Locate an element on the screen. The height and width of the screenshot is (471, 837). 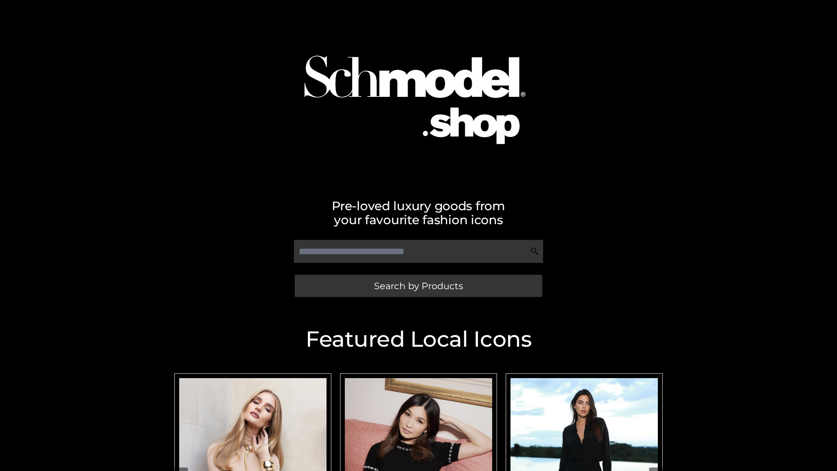
h2: Pre-loved luxury goods from your favourite fashion icons is located at coordinates (418, 213).